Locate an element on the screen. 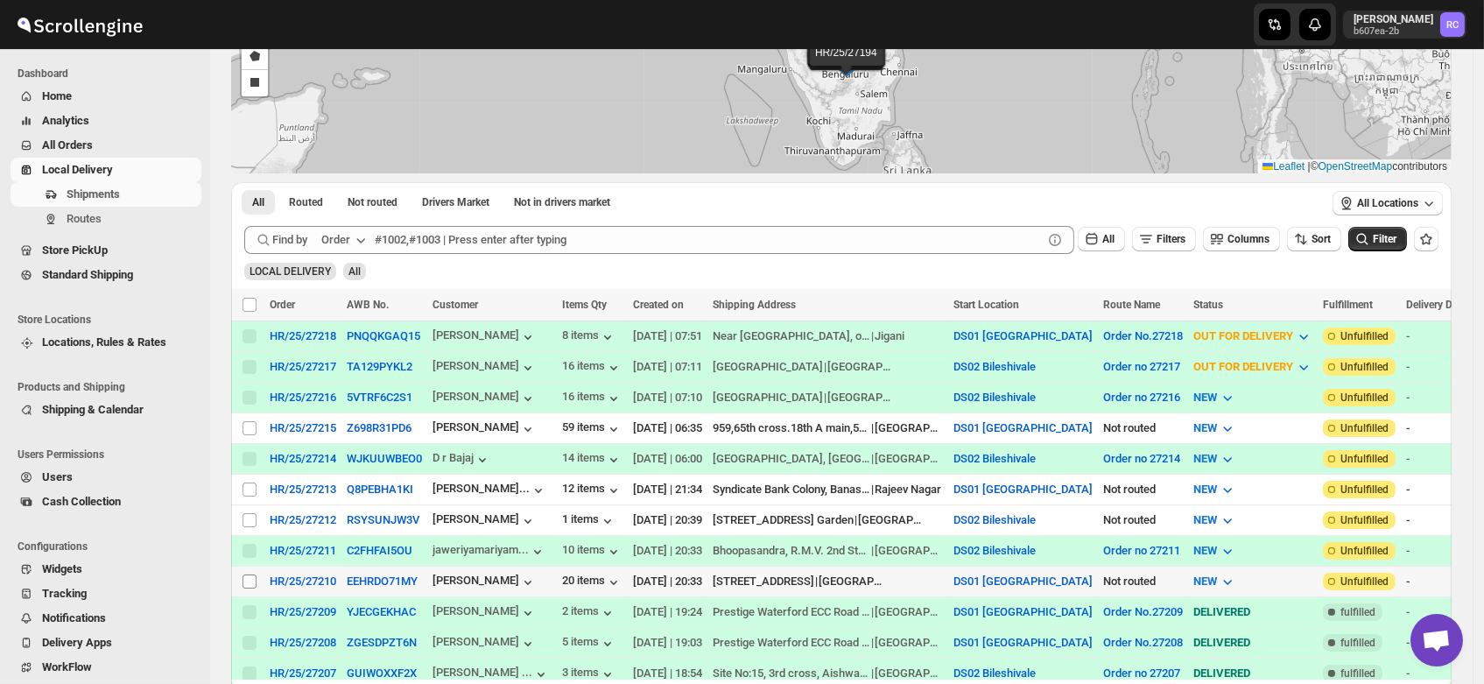  span: Analytics is located at coordinates (66, 120).